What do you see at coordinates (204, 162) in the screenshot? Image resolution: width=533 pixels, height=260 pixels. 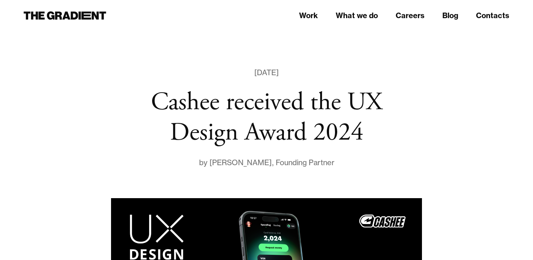 I see `div: by` at bounding box center [204, 162].